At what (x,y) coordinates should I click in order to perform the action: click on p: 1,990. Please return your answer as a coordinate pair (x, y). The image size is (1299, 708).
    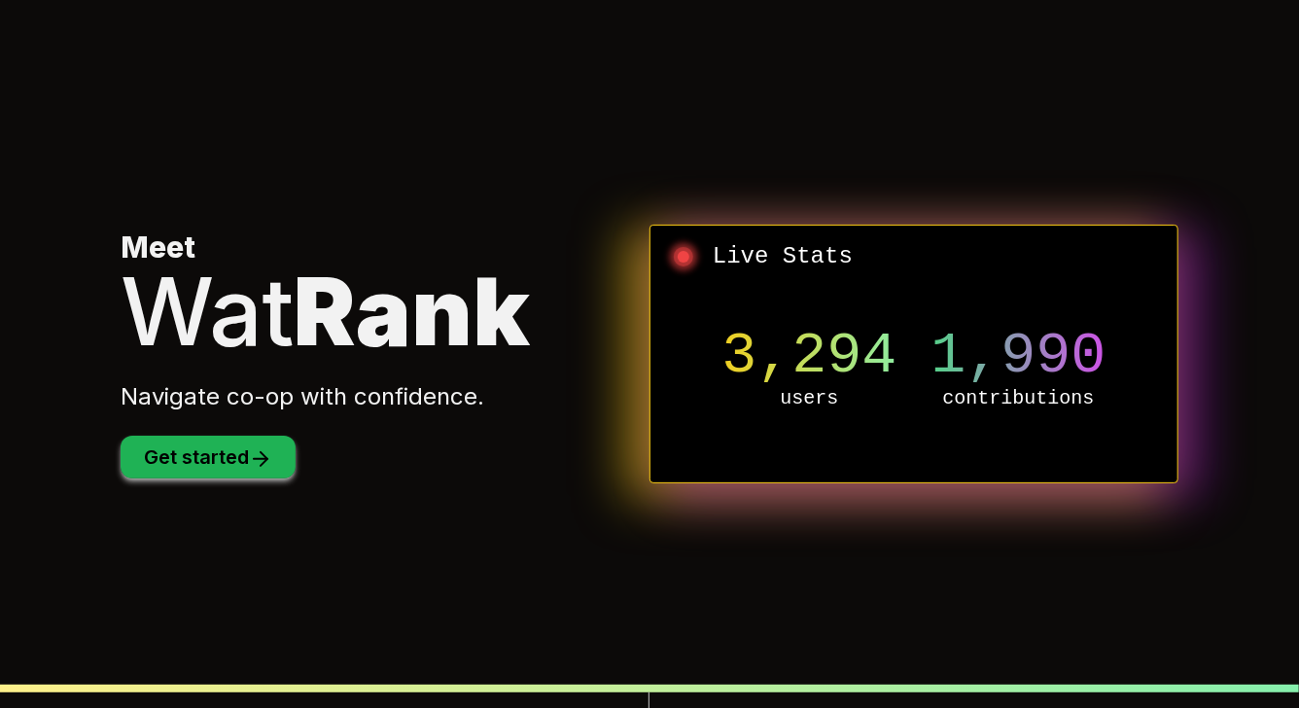
    Looking at the image, I should click on (1018, 356).